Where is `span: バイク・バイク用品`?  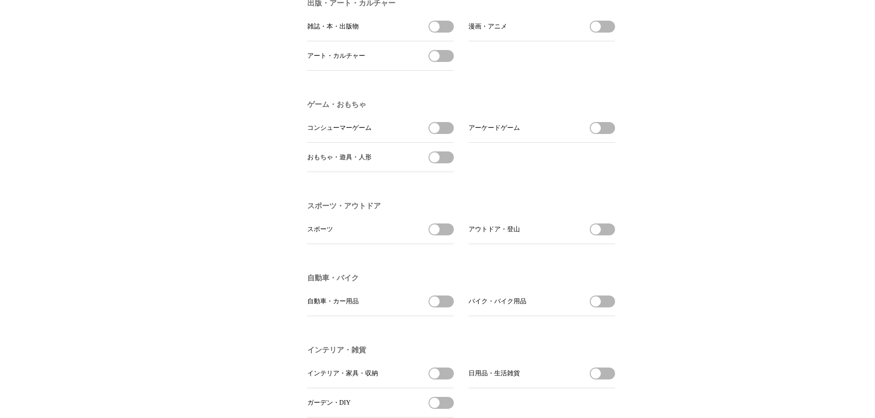 span: バイク・バイク用品 is located at coordinates (497, 302).